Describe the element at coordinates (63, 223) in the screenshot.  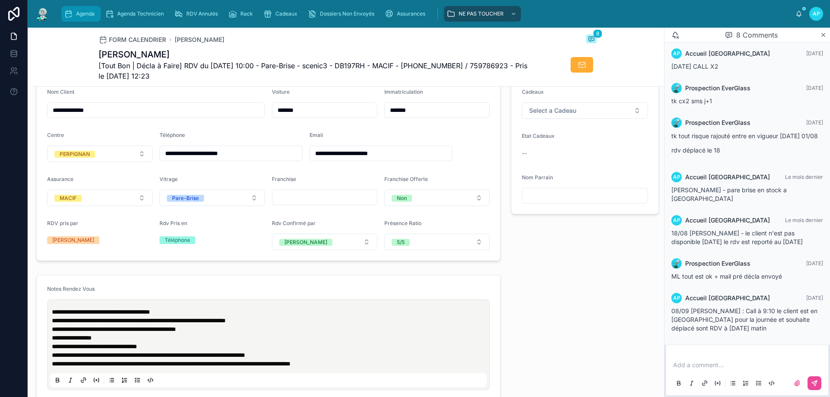
I see `span: RDV pris par` at that location.